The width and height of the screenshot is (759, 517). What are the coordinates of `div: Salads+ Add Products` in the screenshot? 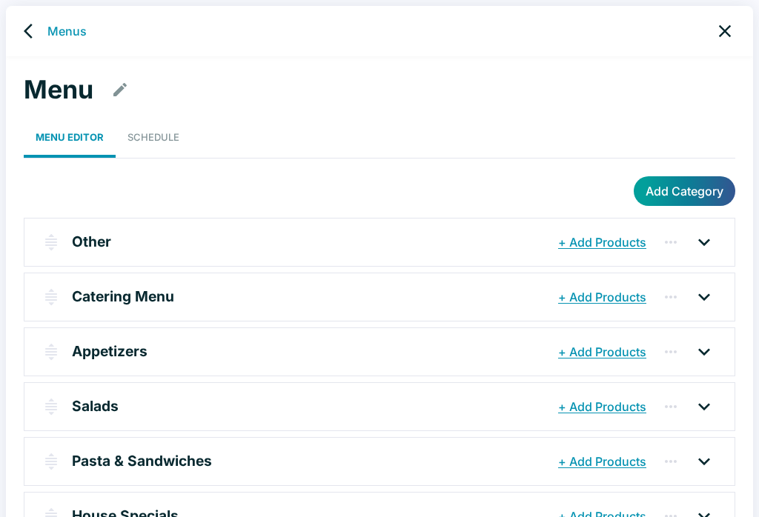 It's located at (379, 407).